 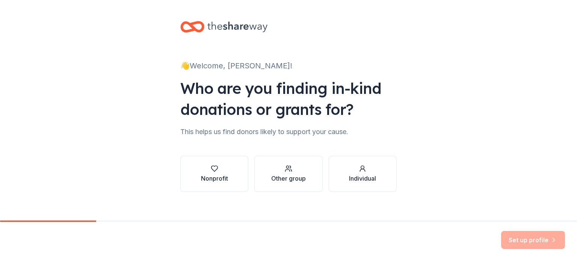 I want to click on button: Other group, so click(x=288, y=174).